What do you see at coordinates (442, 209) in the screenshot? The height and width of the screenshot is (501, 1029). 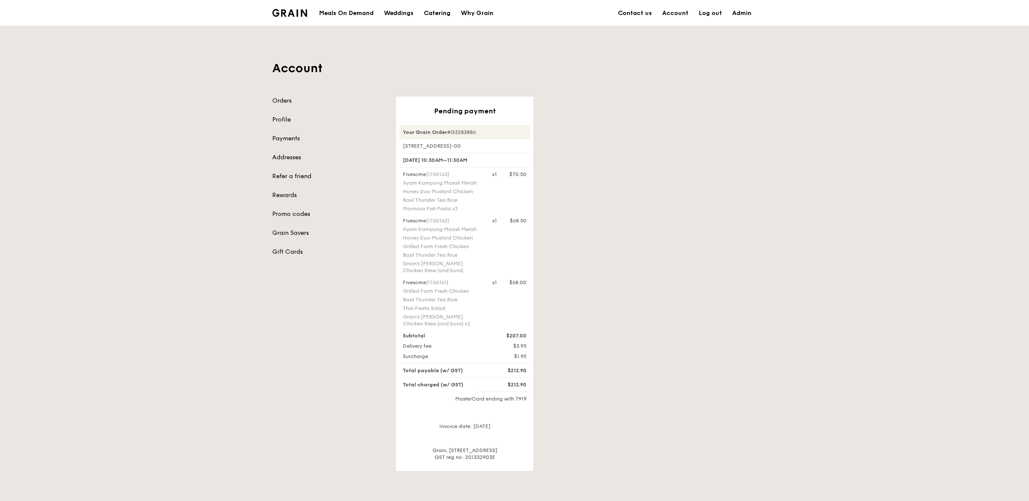 I see `div: Marinara Fish Pasta x2` at bounding box center [442, 209].